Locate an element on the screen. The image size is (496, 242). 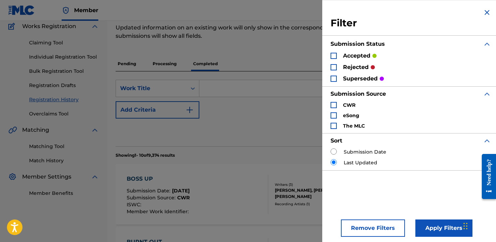
span: Submission Date : is located at coordinates (149, 190).